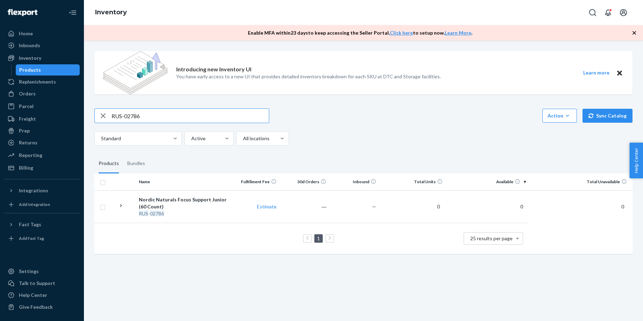 The image size is (643, 321). Describe the element at coordinates (402, 33) in the screenshot. I see `a: Click here` at that location.